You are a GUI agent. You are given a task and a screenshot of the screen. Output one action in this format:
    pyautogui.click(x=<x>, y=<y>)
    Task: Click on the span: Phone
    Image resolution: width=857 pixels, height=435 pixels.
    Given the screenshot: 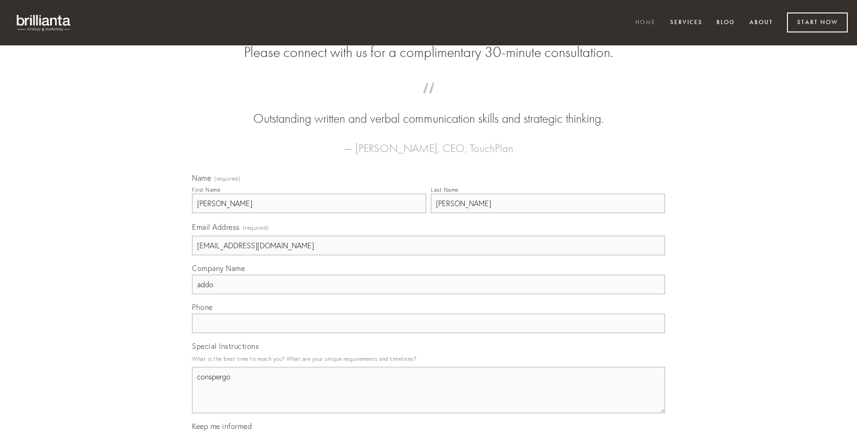 What is the action you would take?
    pyautogui.click(x=202, y=307)
    